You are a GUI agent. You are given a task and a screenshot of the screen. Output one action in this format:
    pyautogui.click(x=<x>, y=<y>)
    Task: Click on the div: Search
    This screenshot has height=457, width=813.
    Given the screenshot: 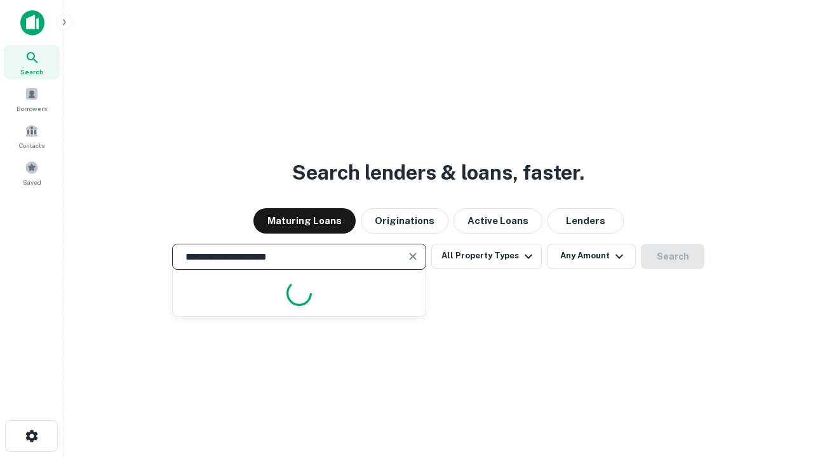 What is the action you would take?
    pyautogui.click(x=32, y=62)
    